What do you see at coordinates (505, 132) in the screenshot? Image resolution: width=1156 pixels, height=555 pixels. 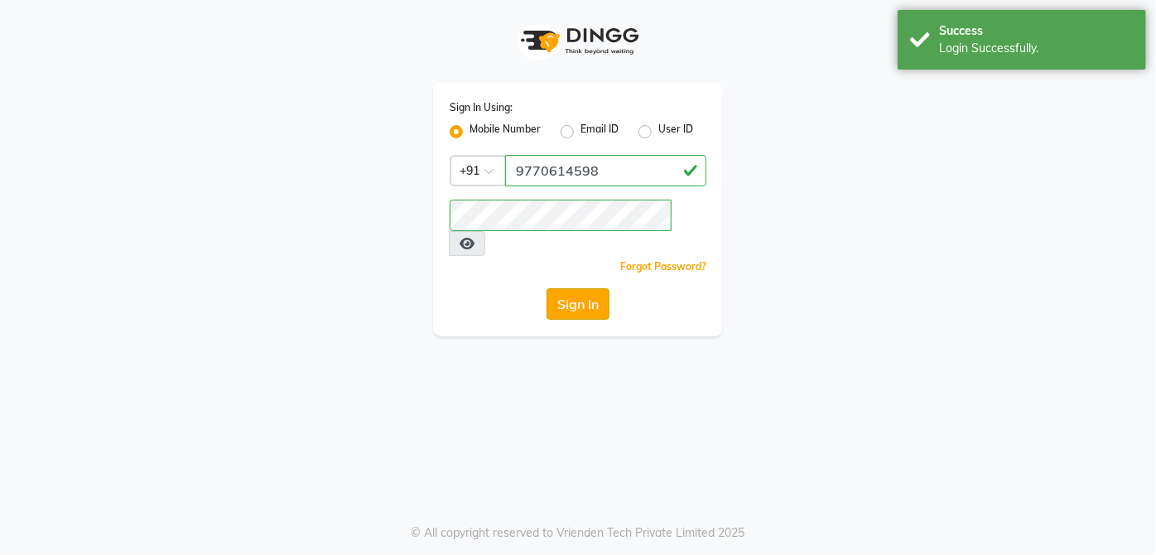 I see `label: Mobile Number` at bounding box center [505, 132].